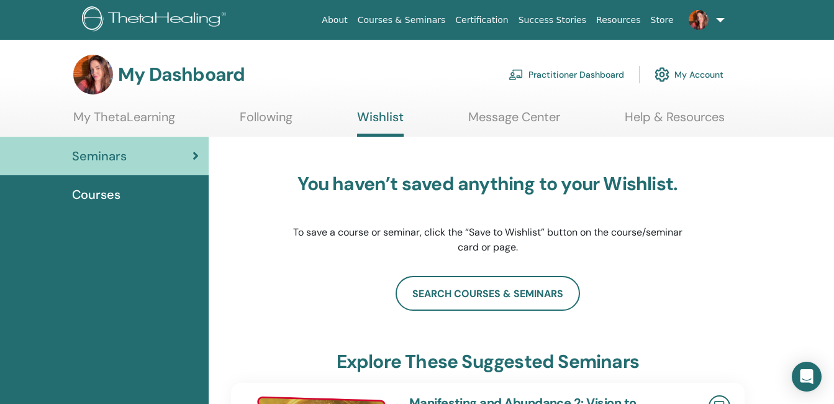 This screenshot has width=834, height=404. I want to click on a: Help & Resources, so click(674, 121).